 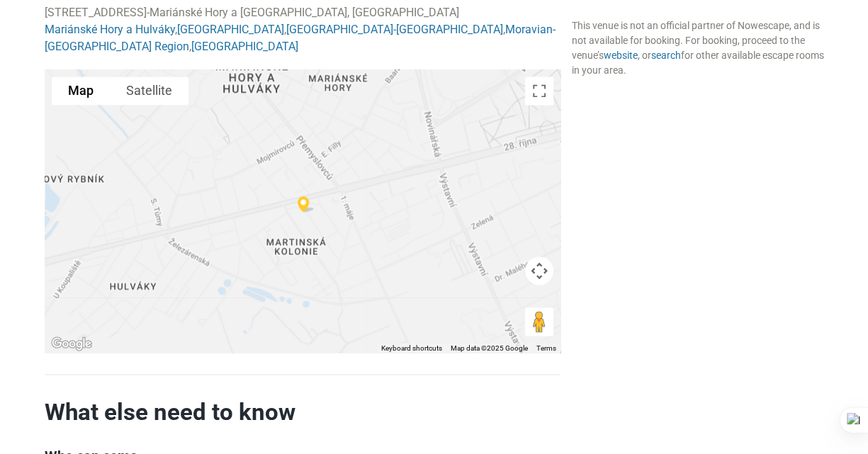 What do you see at coordinates (666, 55) in the screenshot?
I see `a: search` at bounding box center [666, 55].